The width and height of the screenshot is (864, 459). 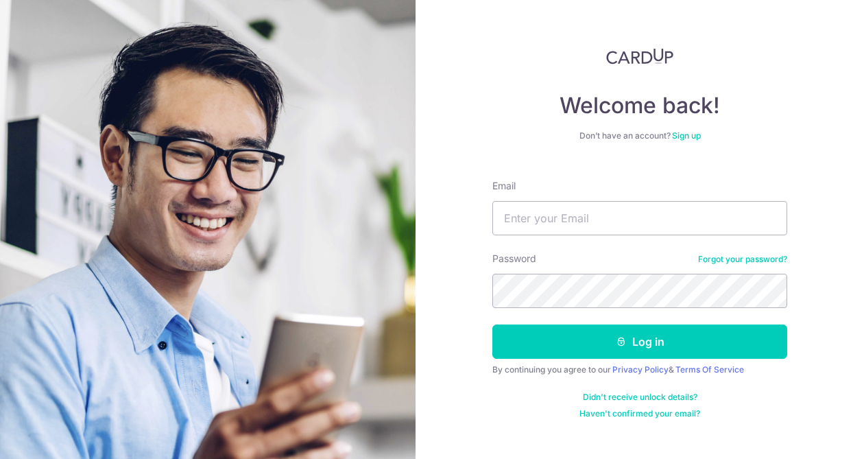 I want to click on a: Forgot your password?, so click(x=742, y=259).